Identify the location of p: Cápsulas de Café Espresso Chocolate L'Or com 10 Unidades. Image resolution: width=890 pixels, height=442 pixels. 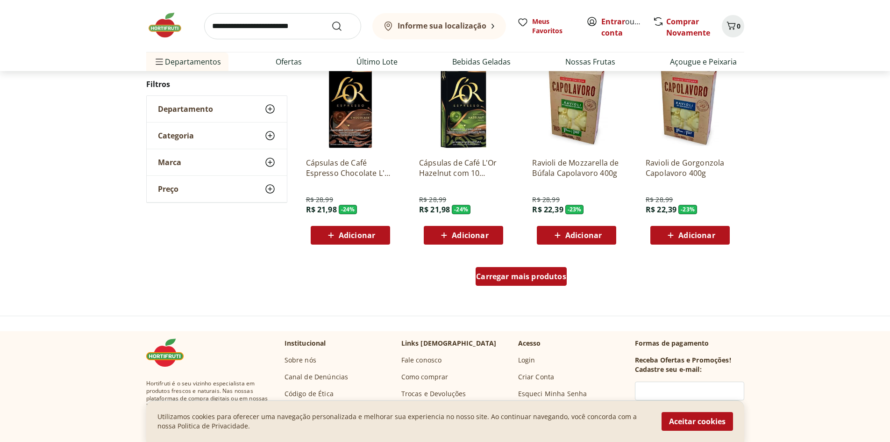
(351, 168).